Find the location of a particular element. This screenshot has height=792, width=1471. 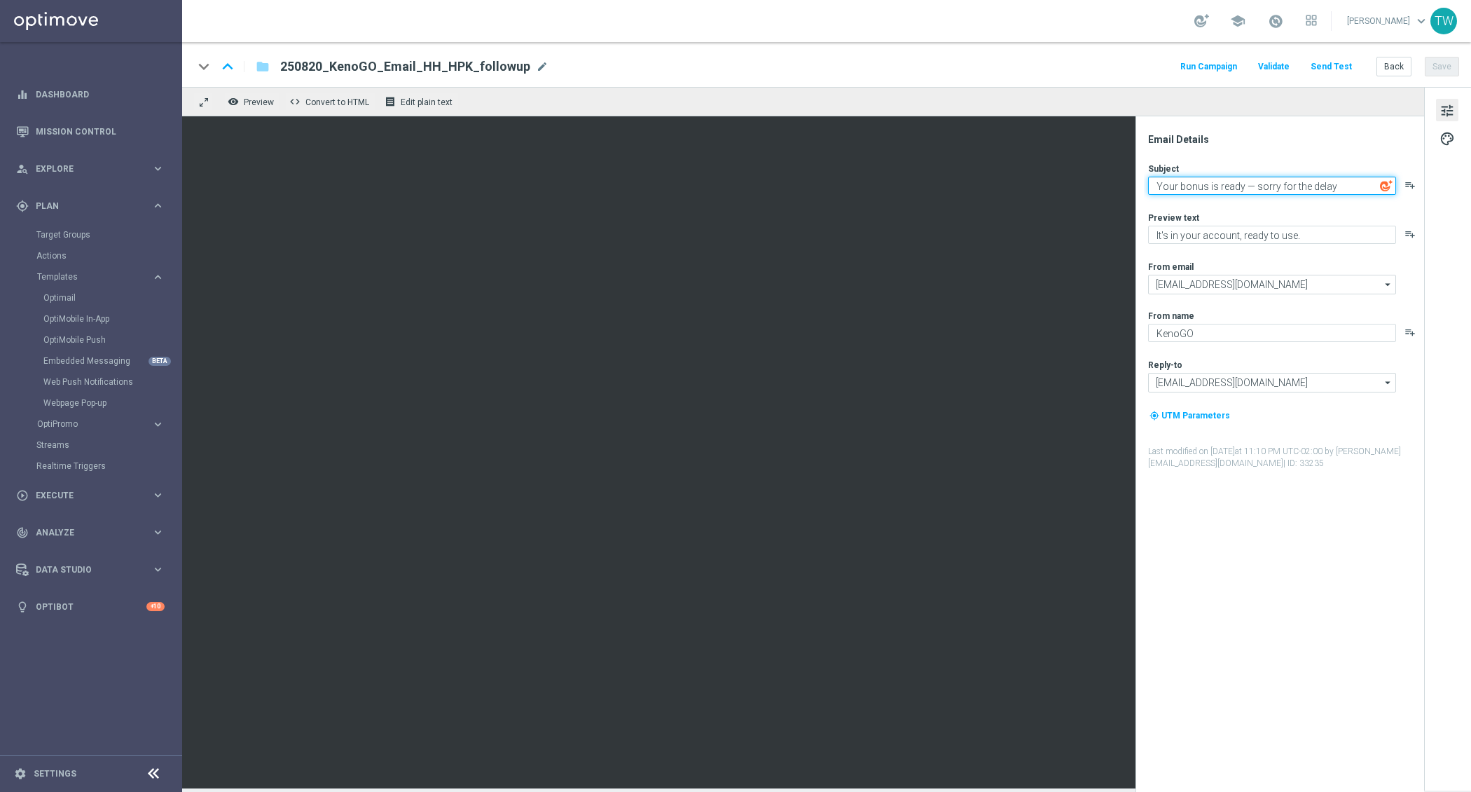

span: Analyze is located at coordinates (93, 532).